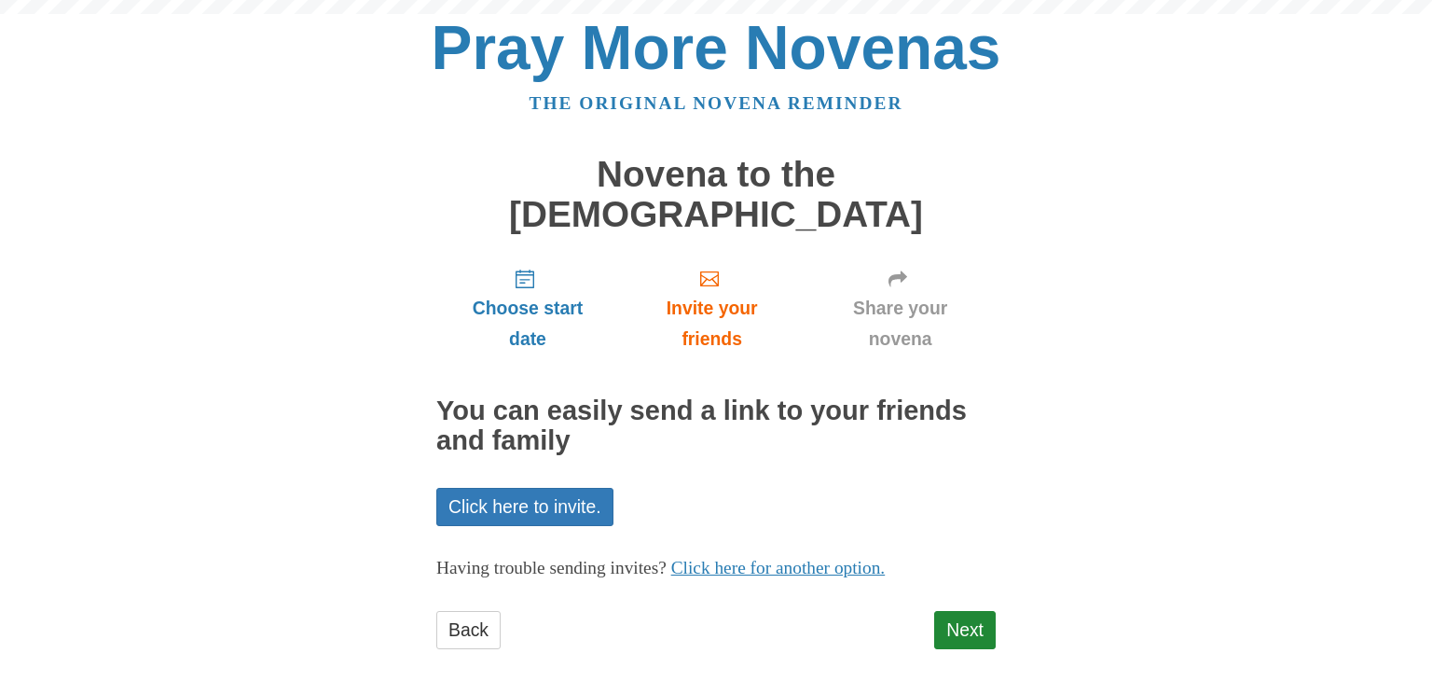 The height and width of the screenshot is (681, 1432). I want to click on a: Pray More Novenas, so click(716, 48).